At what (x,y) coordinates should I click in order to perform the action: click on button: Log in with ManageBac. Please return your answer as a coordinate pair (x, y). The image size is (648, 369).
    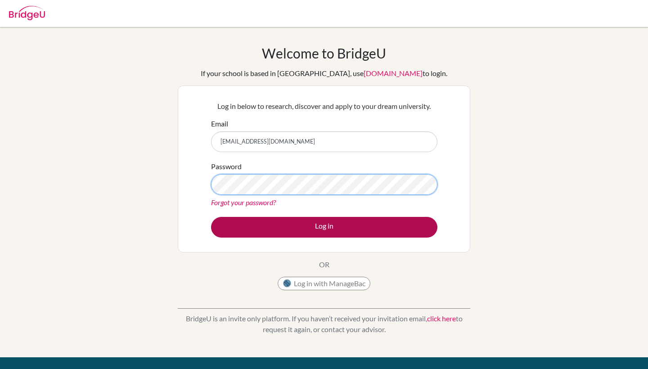
    Looking at the image, I should click on (324, 284).